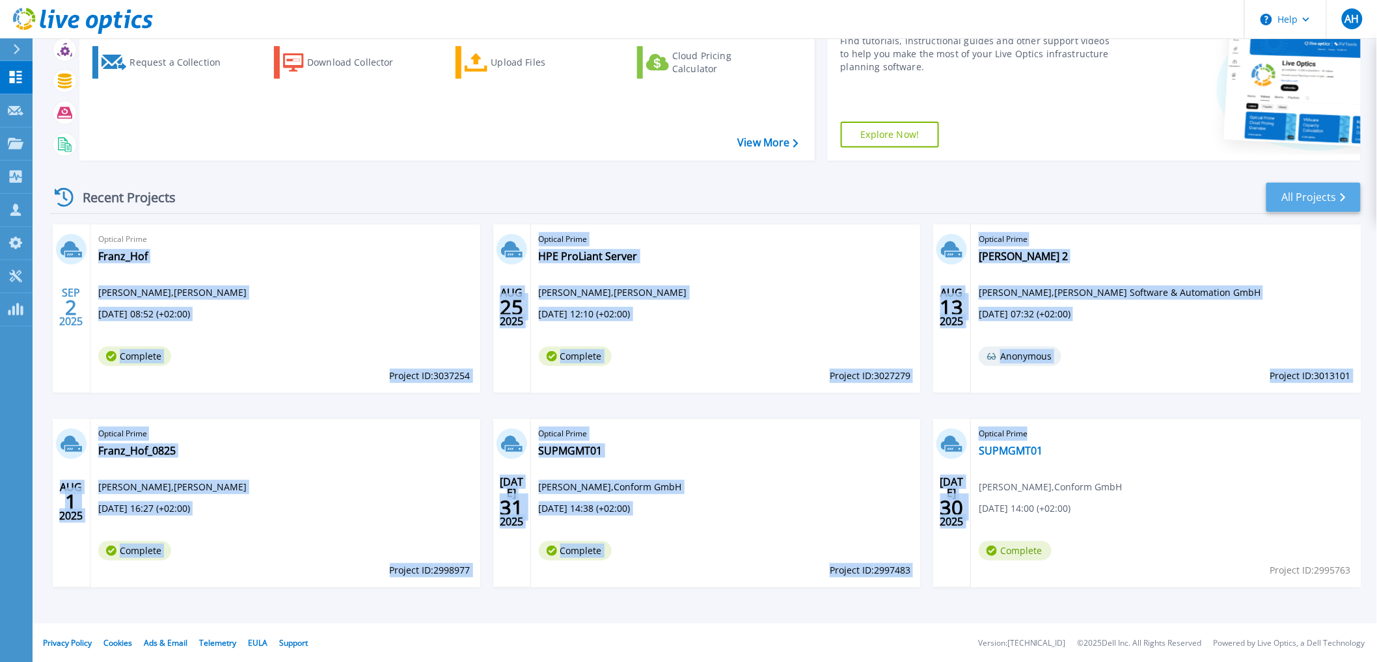  I want to click on div: Recent Projects, so click(122, 197).